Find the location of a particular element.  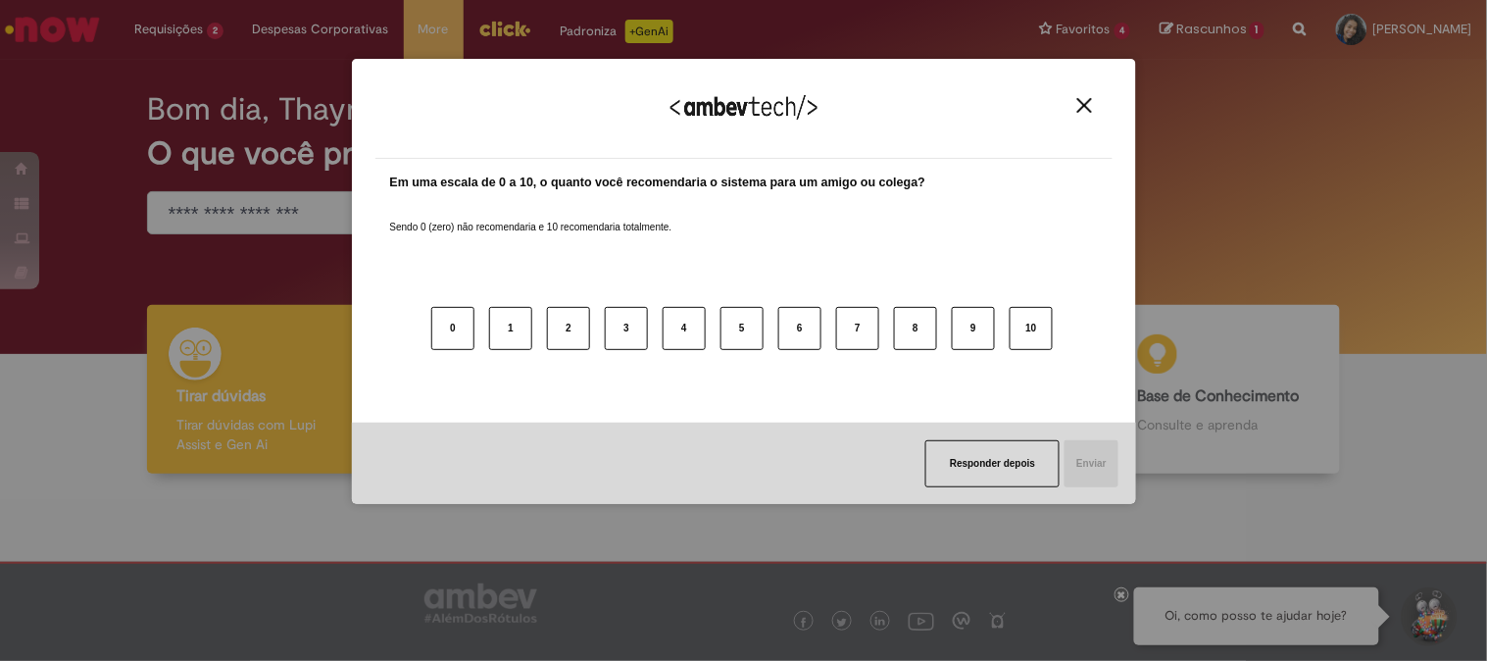

button: Close is located at coordinates (1084, 105).